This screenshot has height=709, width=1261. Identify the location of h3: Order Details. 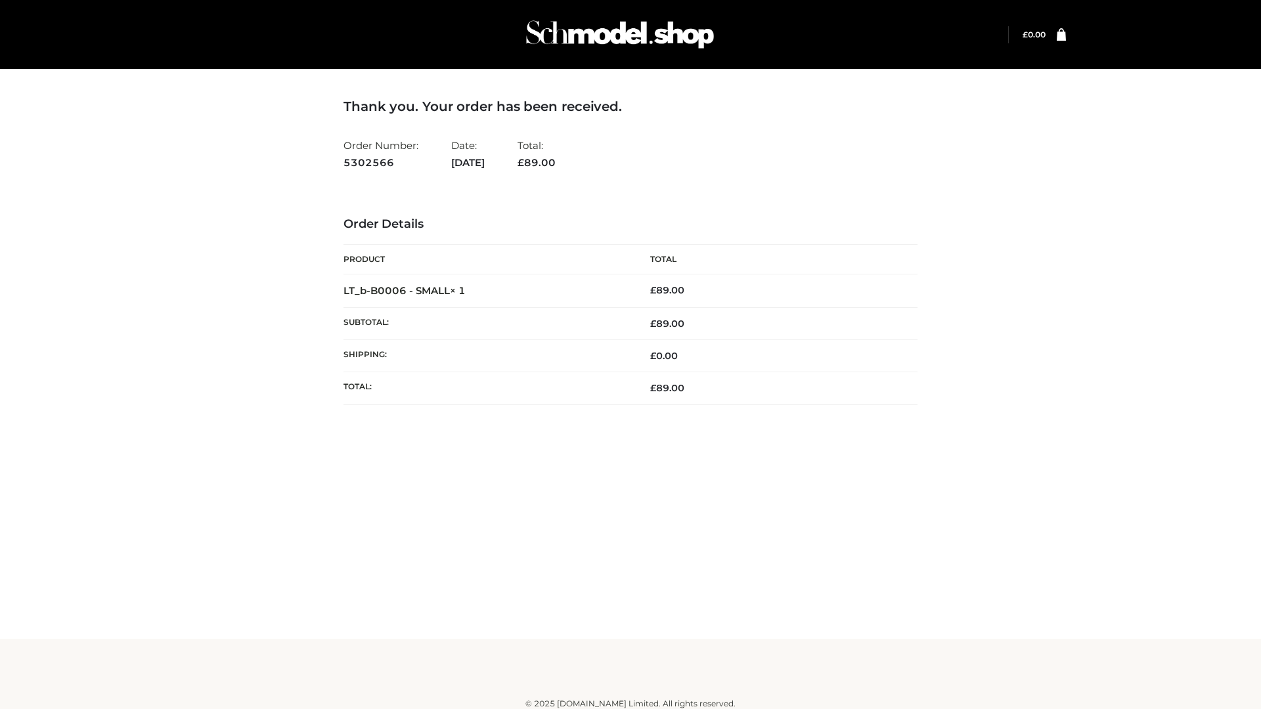
(631, 225).